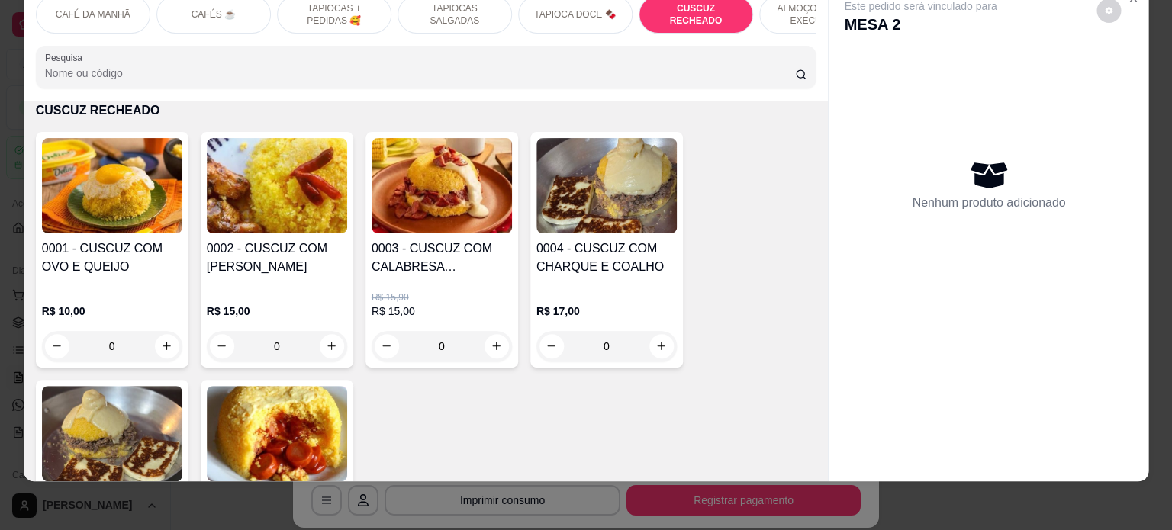 The image size is (1172, 530). I want to click on h4: 0001 - CUSCUZ COM OVO E QUEIJO, so click(111, 258).